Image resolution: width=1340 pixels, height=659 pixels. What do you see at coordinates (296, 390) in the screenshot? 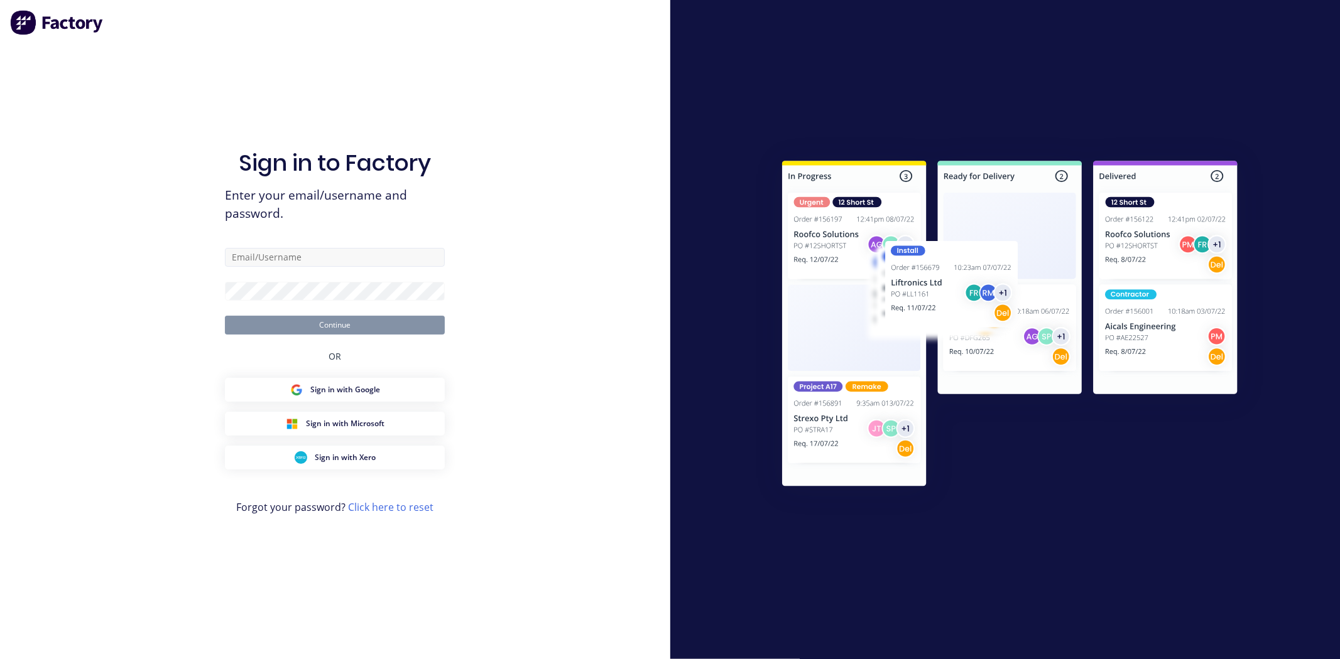
I see `img: Google Sign in` at bounding box center [296, 390].